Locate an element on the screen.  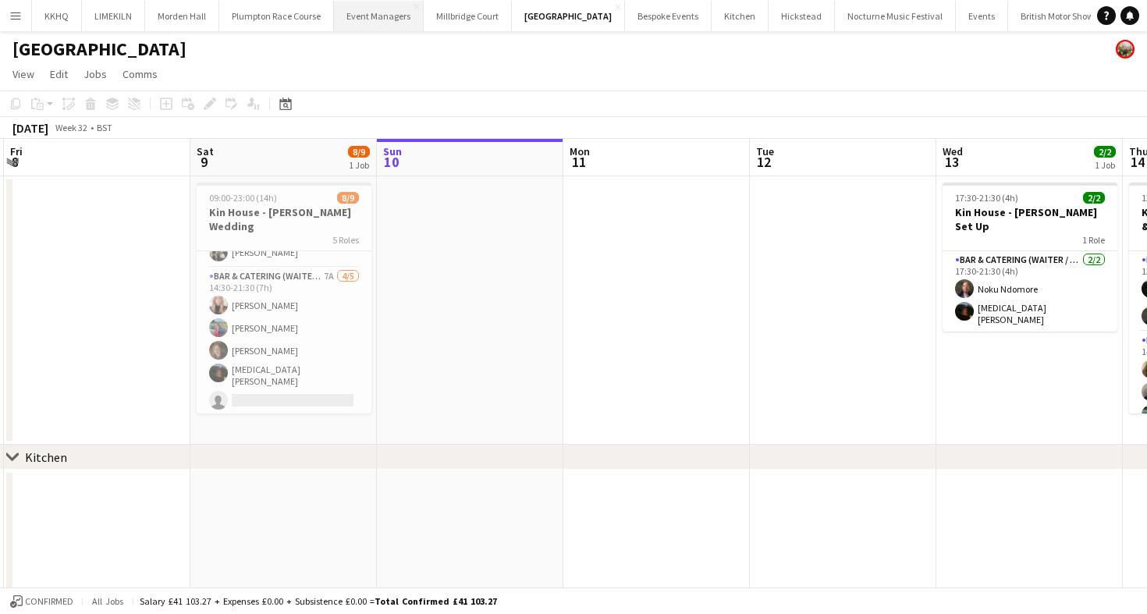
button: Bespoke Events is located at coordinates (668, 16).